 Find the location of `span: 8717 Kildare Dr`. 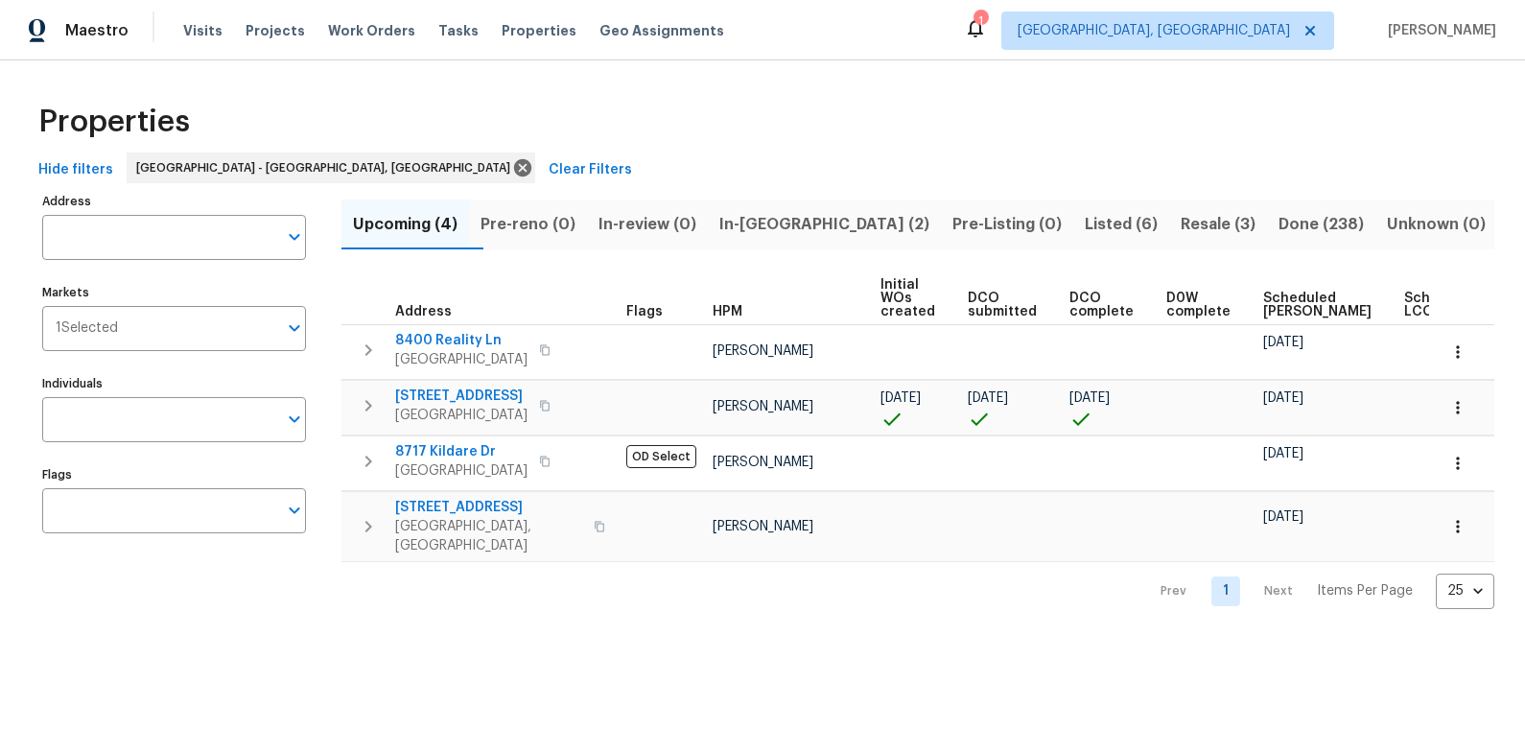

span: 8717 Kildare Dr is located at coordinates (461, 452).